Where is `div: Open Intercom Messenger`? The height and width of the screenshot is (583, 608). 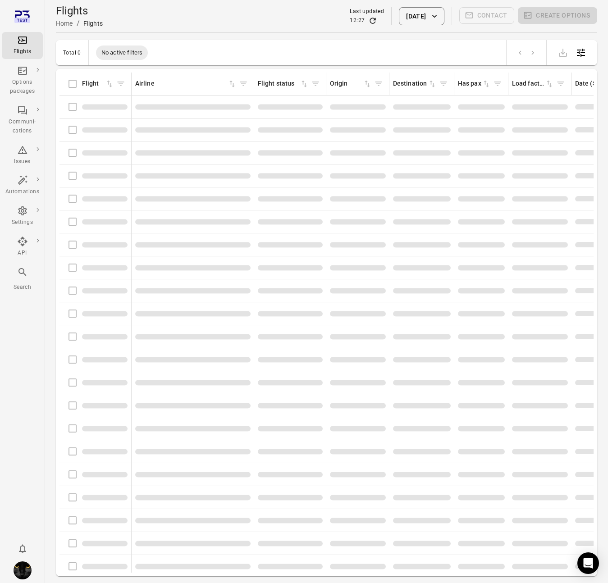
div: Open Intercom Messenger is located at coordinates (588, 564).